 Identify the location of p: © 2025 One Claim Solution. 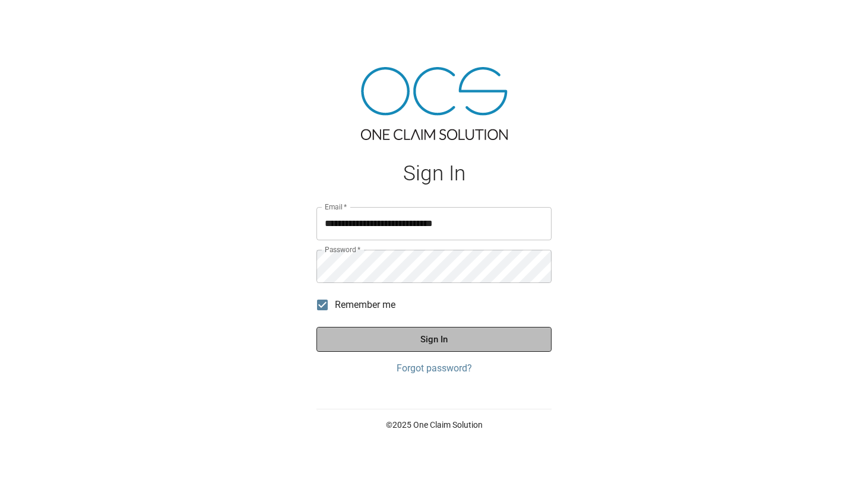
(434, 425).